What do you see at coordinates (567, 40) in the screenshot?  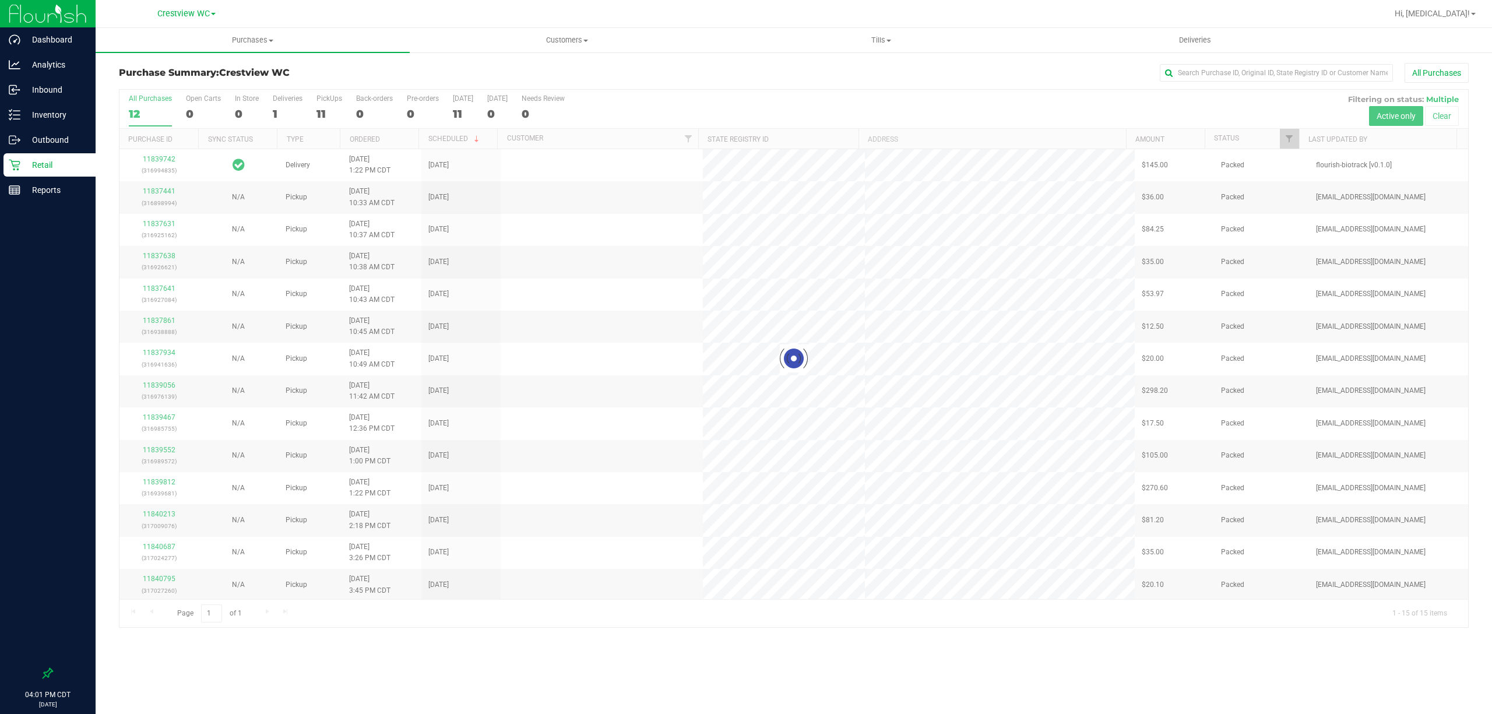 I see `a: Customers` at bounding box center [567, 40].